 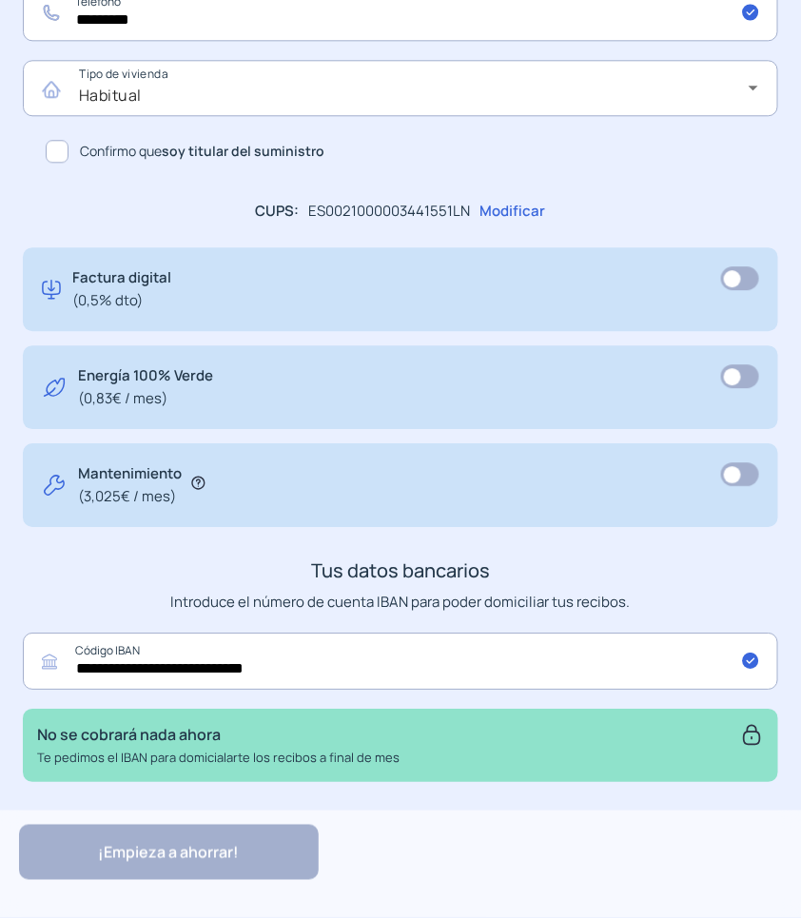 What do you see at coordinates (751, 734) in the screenshot?
I see `img: secure.svg` at bounding box center [751, 734].